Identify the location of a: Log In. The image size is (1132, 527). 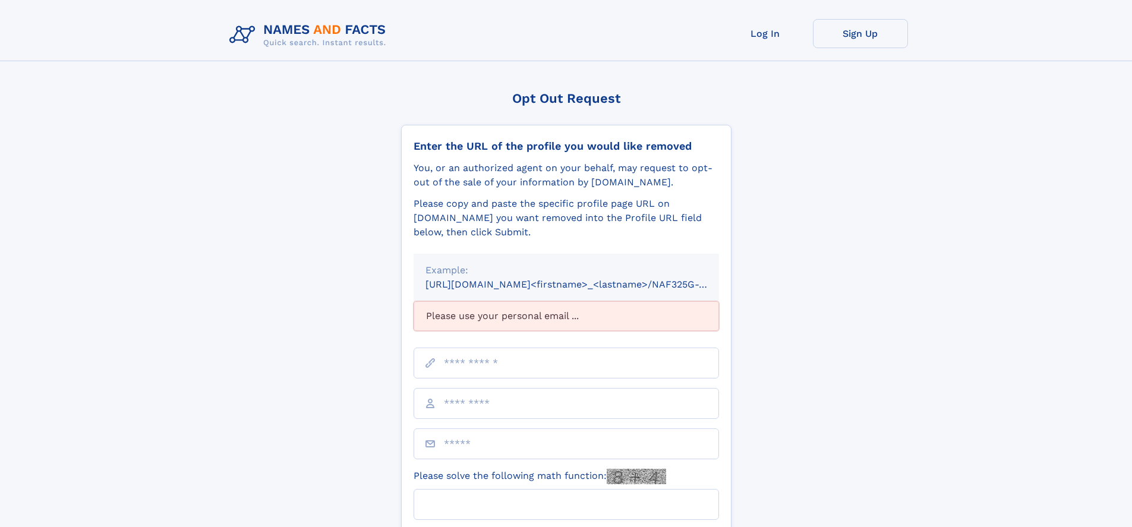
(765, 33).